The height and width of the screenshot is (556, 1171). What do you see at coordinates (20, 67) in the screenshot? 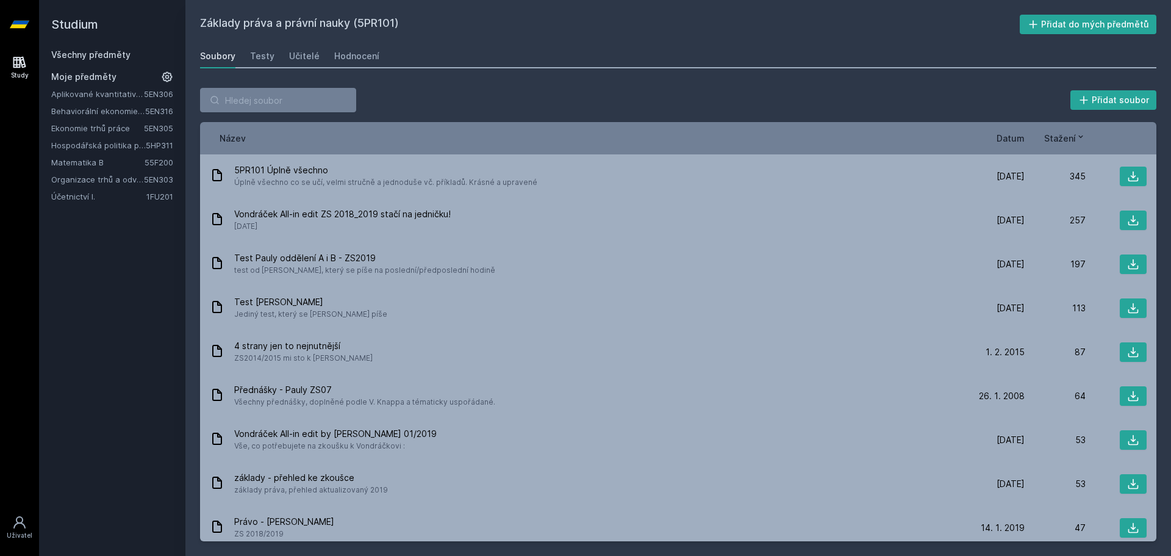
I see `a: Study` at bounding box center [20, 67].